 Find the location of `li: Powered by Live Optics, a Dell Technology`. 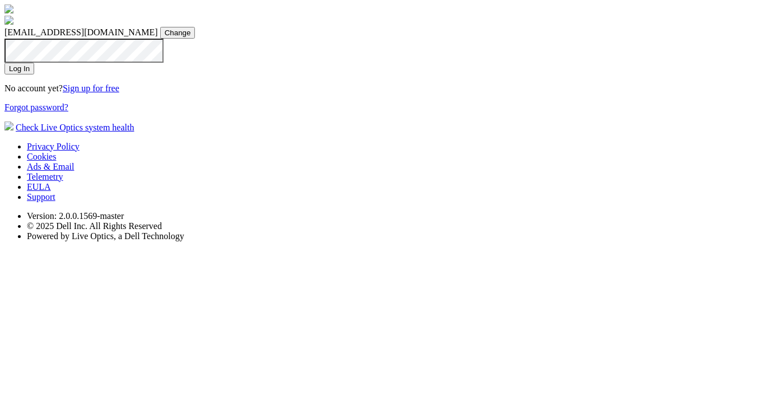

li: Powered by Live Optics, a Dell Technology is located at coordinates (402, 236).